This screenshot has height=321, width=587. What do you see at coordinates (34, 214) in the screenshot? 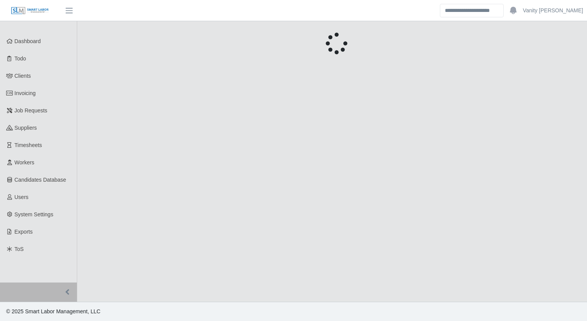
I see `span: System Settings` at bounding box center [34, 214].